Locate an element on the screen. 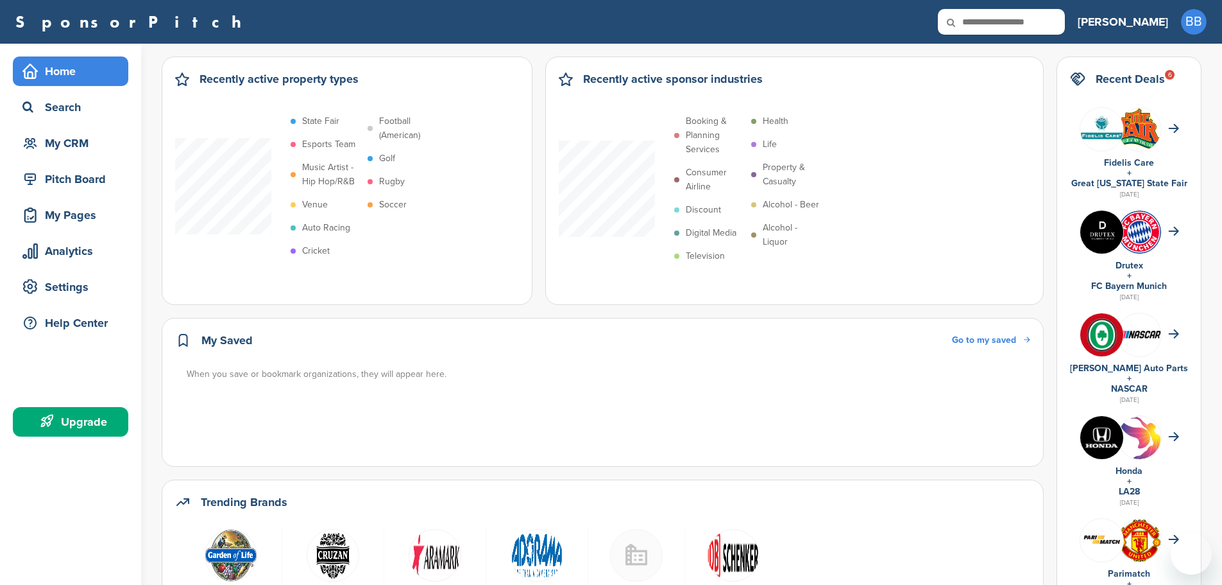 This screenshot has height=585, width=1222. p: Rugby is located at coordinates (392, 182).